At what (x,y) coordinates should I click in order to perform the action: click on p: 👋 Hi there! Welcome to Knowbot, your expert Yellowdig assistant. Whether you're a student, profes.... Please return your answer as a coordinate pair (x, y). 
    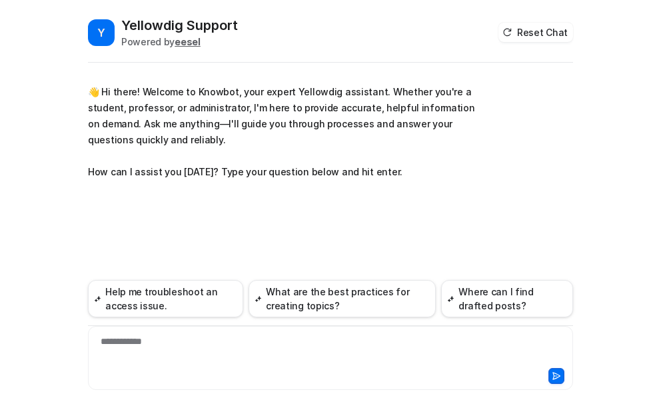
    Looking at the image, I should click on (283, 132).